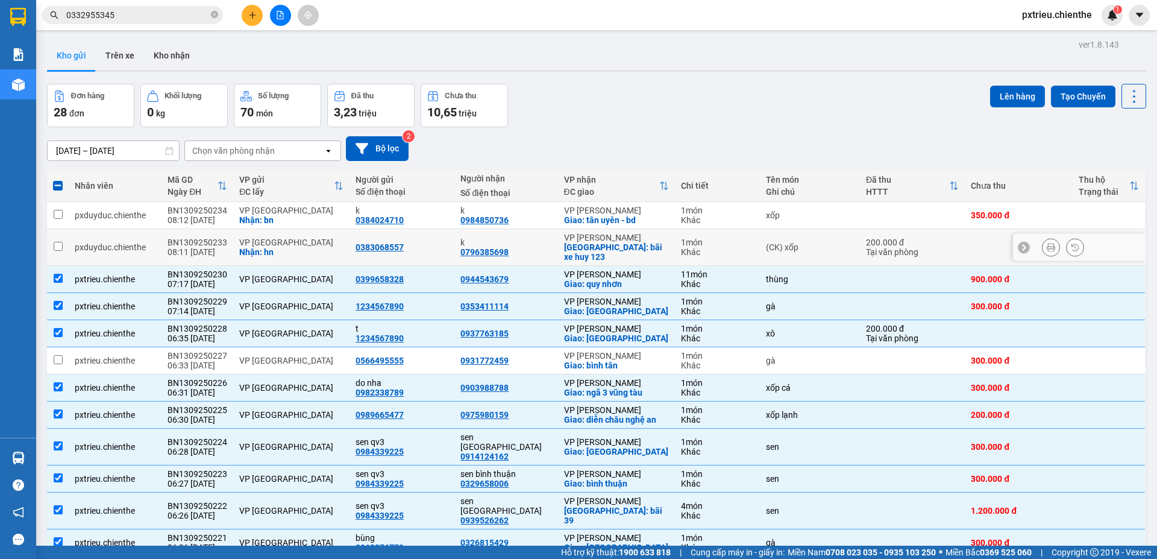 The image size is (1157, 559). What do you see at coordinates (485, 415) in the screenshot?
I see `div: 0975980159` at bounding box center [485, 415].